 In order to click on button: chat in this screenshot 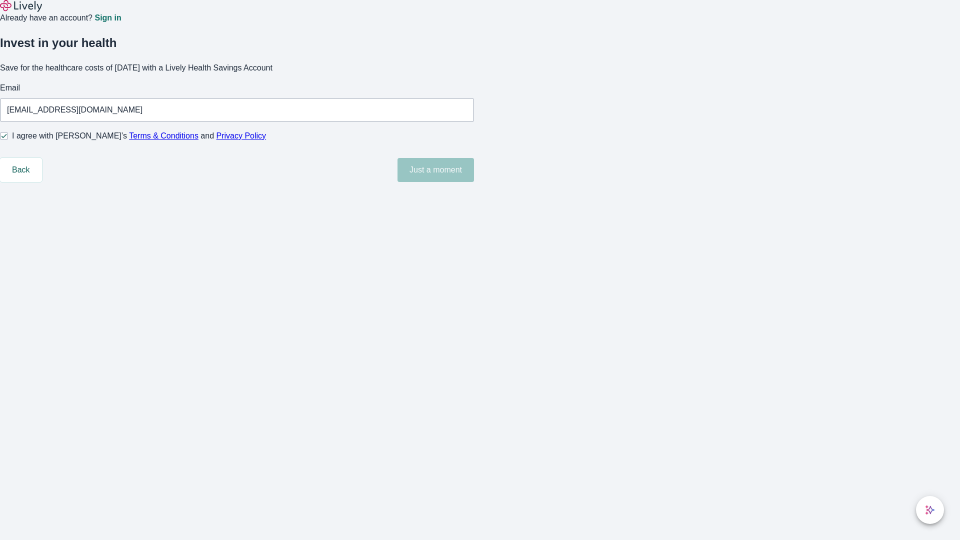, I will do `click(930, 510)`.